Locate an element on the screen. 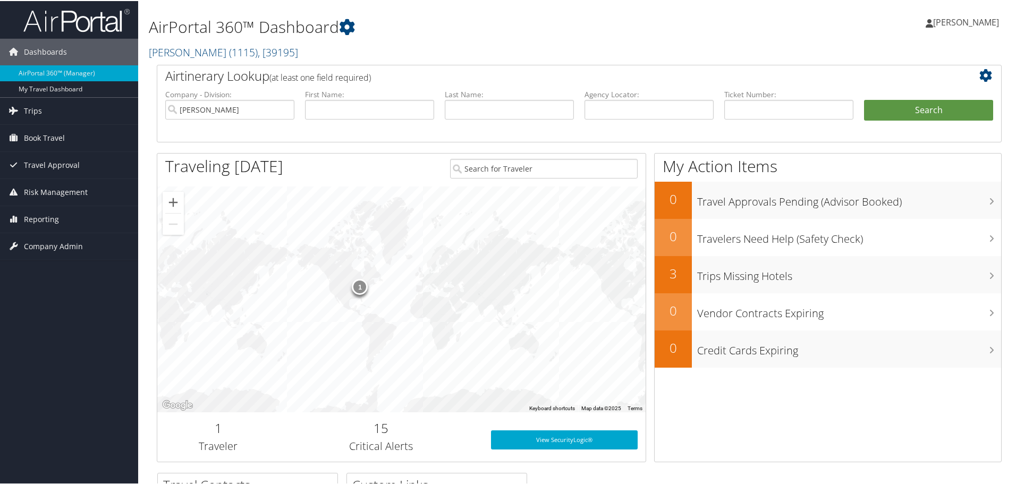 The image size is (1016, 484). h3: Credit Cards Expiring is located at coordinates (849, 347).